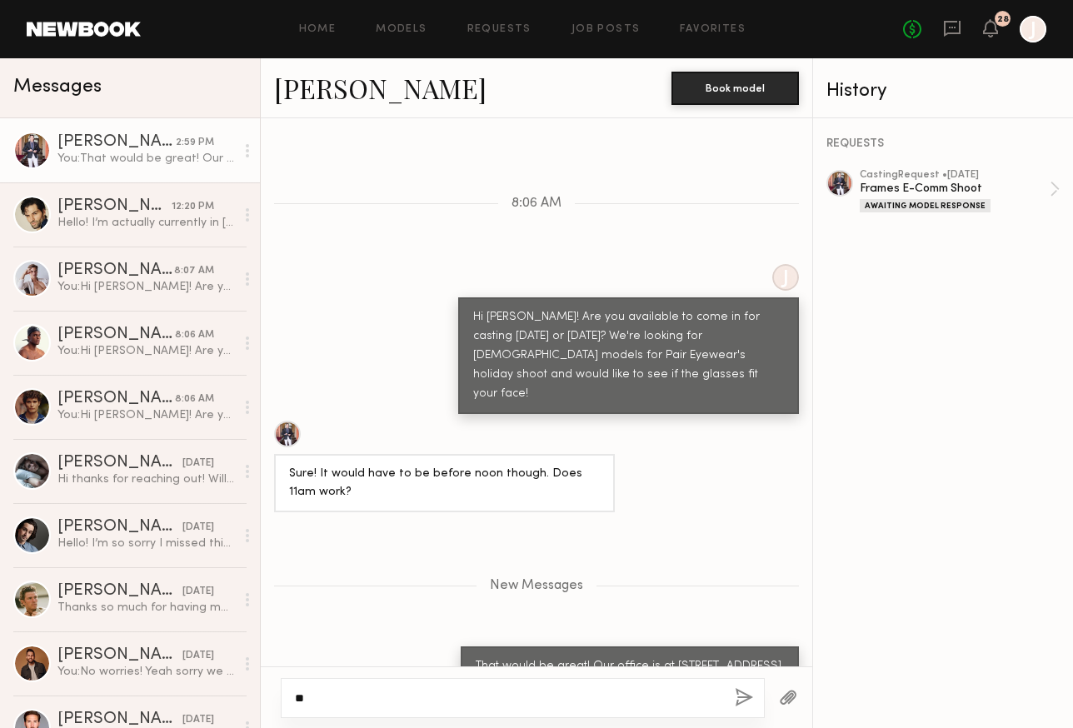 This screenshot has width=1073, height=728. I want to click on div: Awaiting Model Response, so click(925, 206).